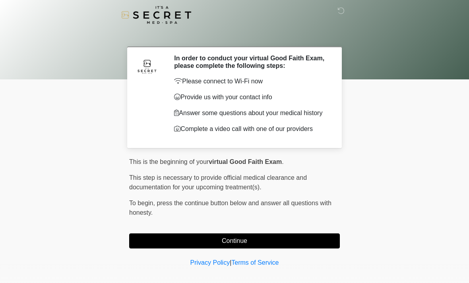 The width and height of the screenshot is (469, 283). What do you see at coordinates (251, 129) in the screenshot?
I see `p: Complete a video call with one of our providers` at bounding box center [251, 129].